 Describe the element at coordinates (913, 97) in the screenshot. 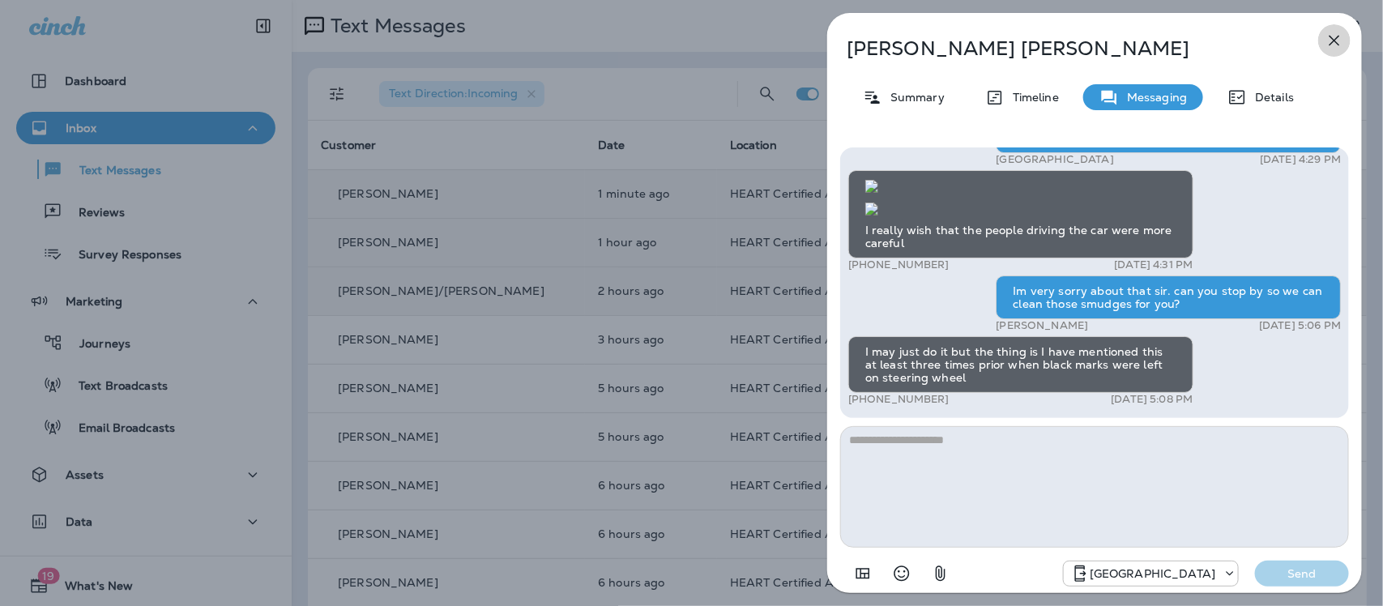

I see `p: Summary` at that location.